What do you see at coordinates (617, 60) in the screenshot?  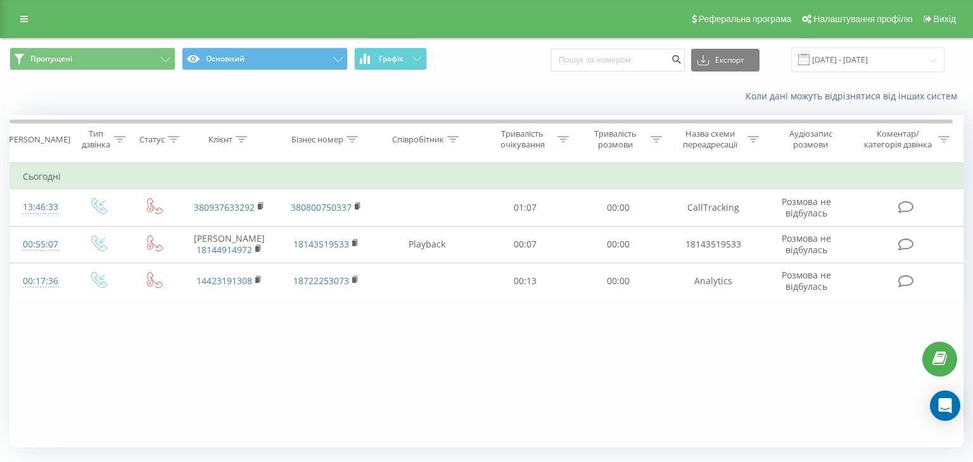 I see `input: Пошук за номером` at bounding box center [617, 60].